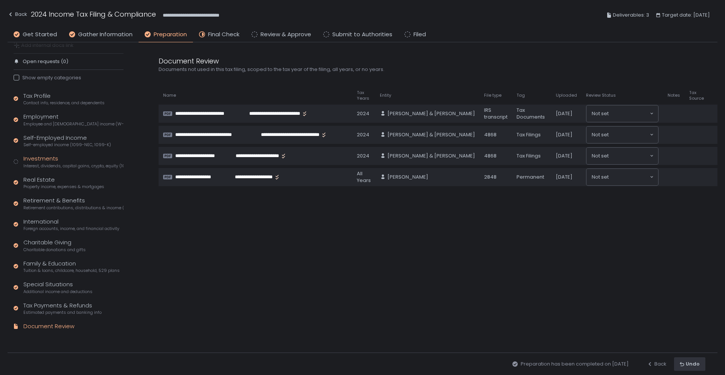 The width and height of the screenshot is (725, 375). Describe the element at coordinates (62, 309) in the screenshot. I see `div: Tax Payments & Refunds` at that location.